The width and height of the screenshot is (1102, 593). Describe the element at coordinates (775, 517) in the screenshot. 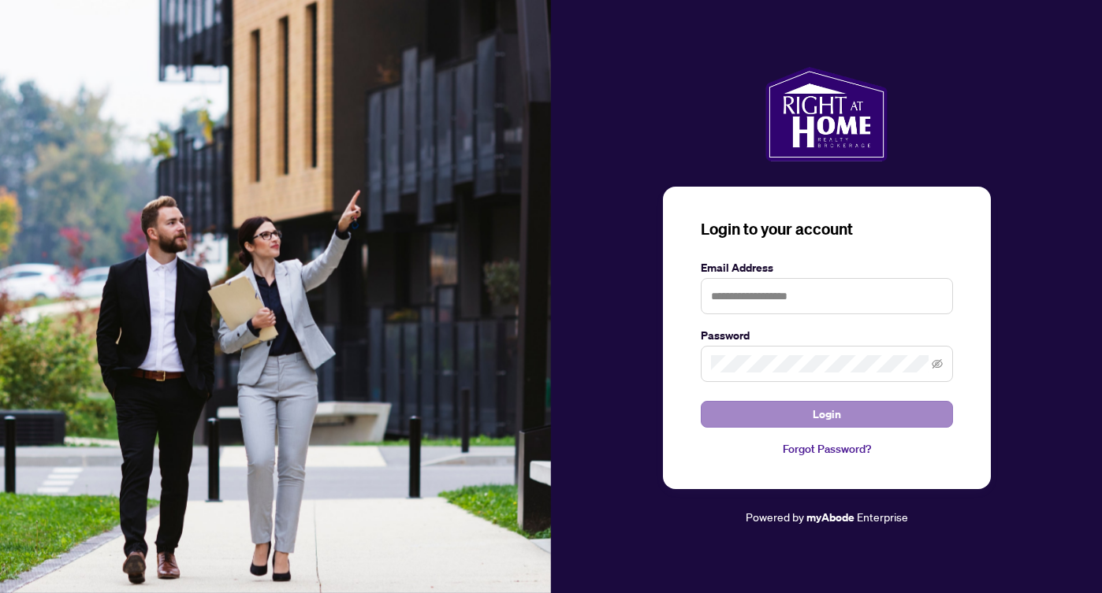

I see `span: Powered by` at that location.